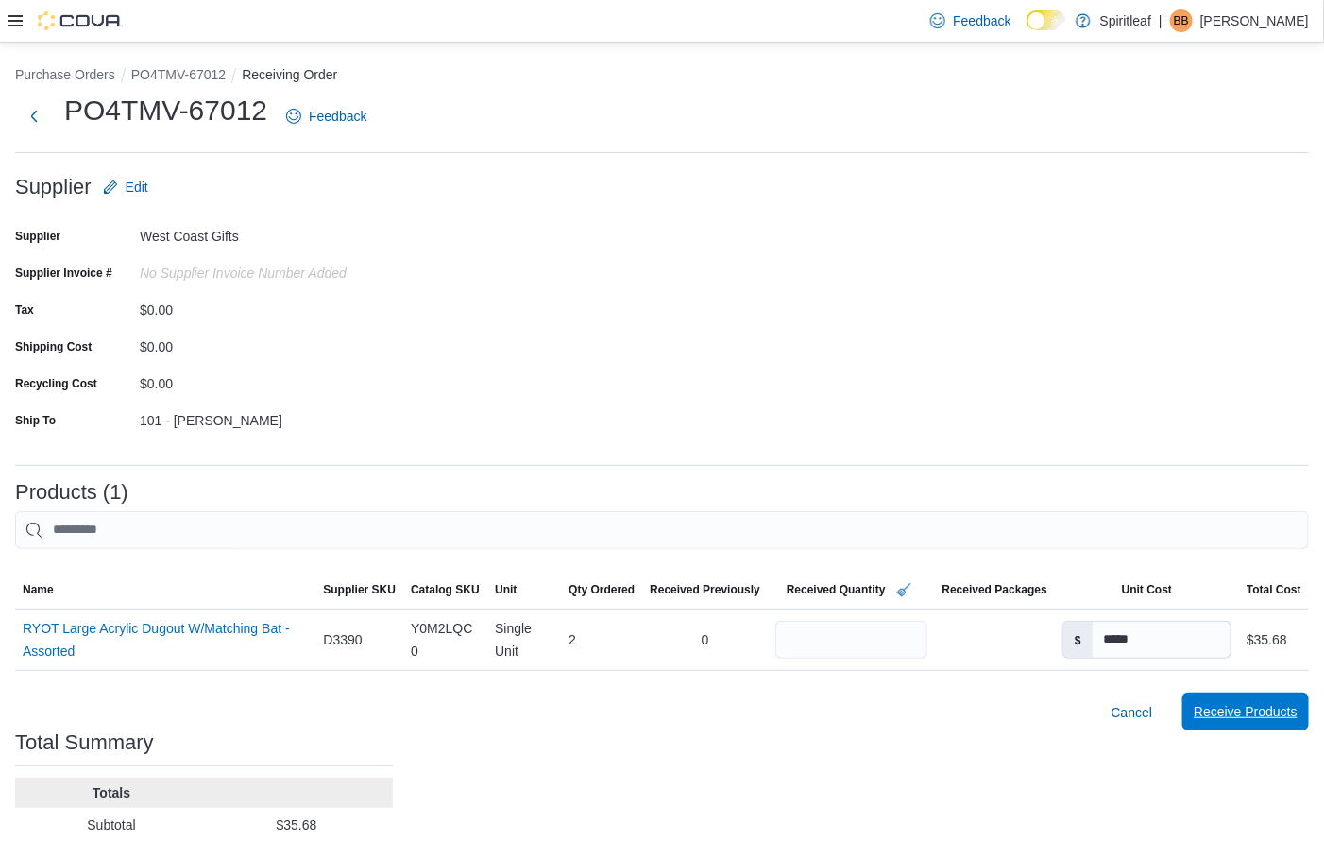  Describe the element at coordinates (445, 640) in the screenshot. I see `span: Y0M2LQC0` at that location.